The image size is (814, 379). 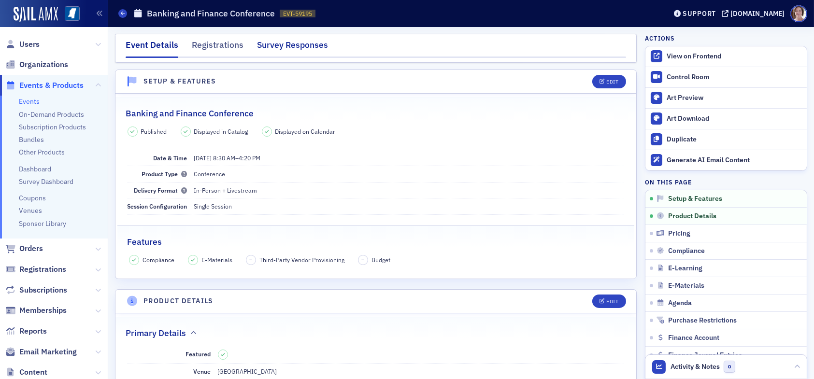 What do you see at coordinates (202, 371) in the screenshot?
I see `span: Venue` at bounding box center [202, 371].